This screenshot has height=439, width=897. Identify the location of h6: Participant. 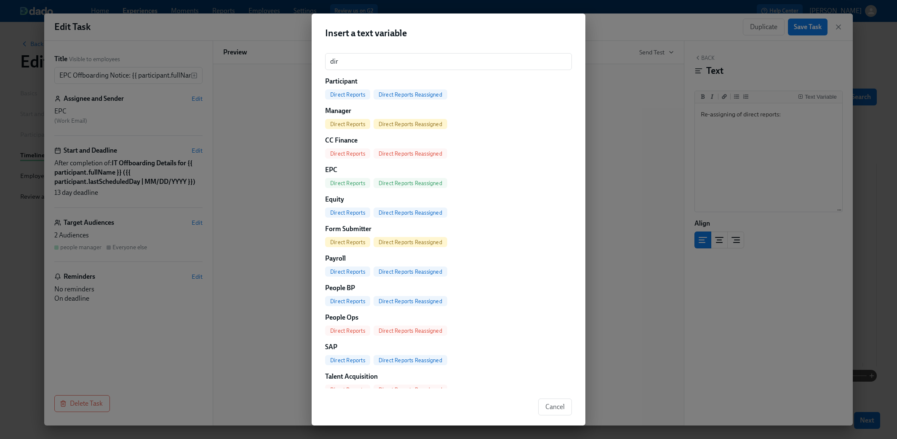
(449, 81).